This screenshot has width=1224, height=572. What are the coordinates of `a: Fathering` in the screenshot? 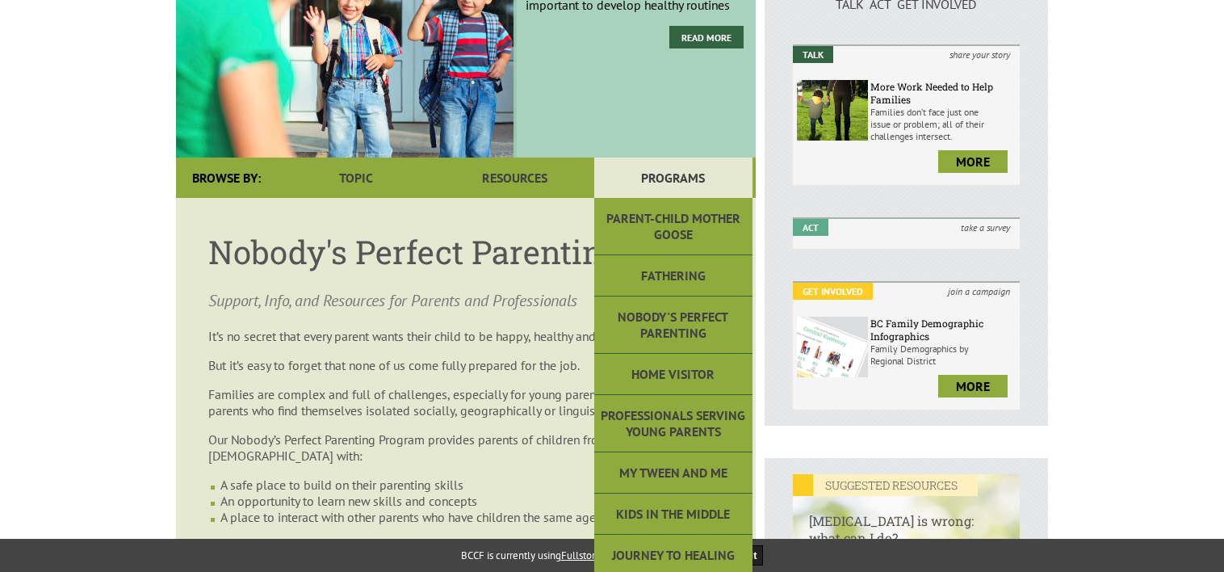 It's located at (673, 275).